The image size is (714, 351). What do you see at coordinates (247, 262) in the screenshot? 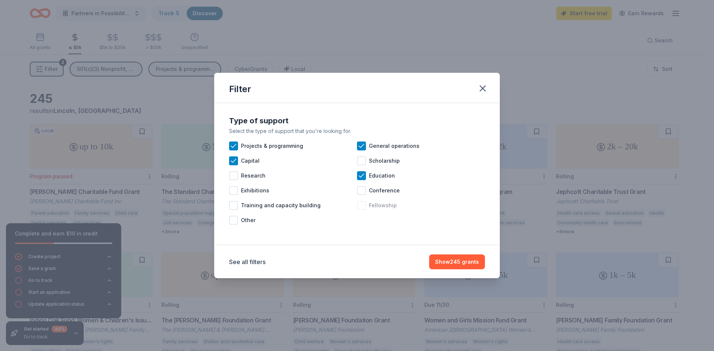
I see `button: See all filters` at bounding box center [247, 262].